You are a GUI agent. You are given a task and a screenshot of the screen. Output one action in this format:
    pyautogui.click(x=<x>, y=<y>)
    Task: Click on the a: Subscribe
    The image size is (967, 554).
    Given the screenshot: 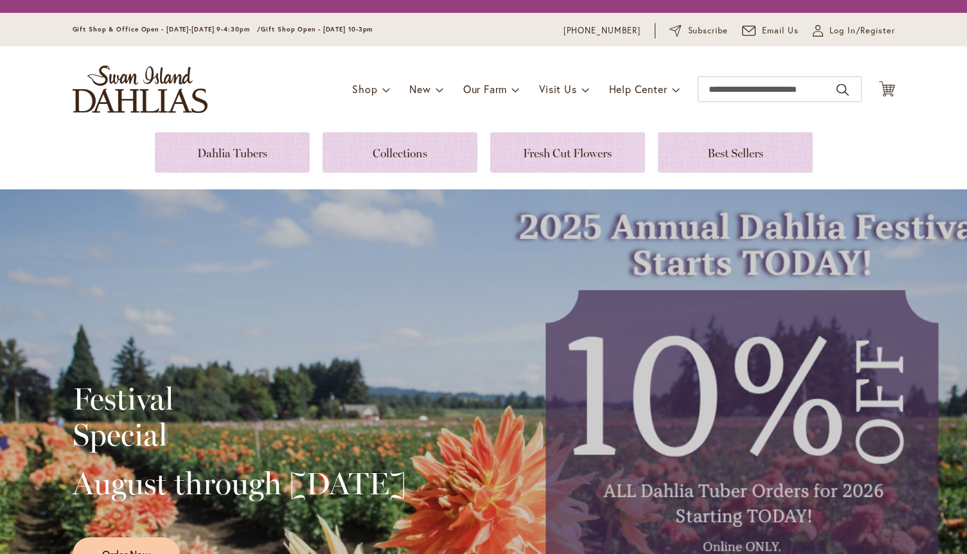 What is the action you would take?
    pyautogui.click(x=698, y=31)
    